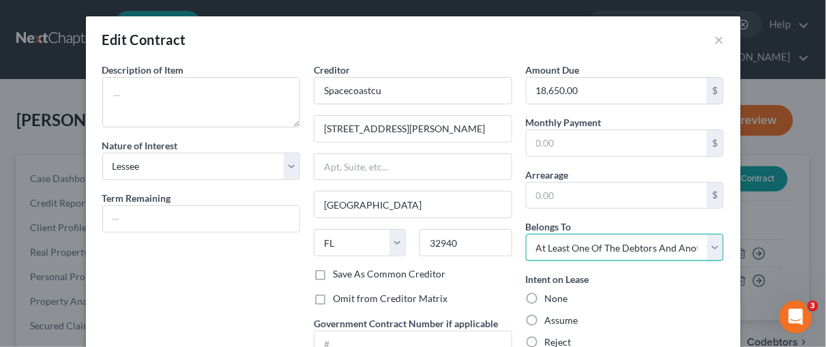  Describe the element at coordinates (143, 70) in the screenshot. I see `span: Description of Item` at that location.